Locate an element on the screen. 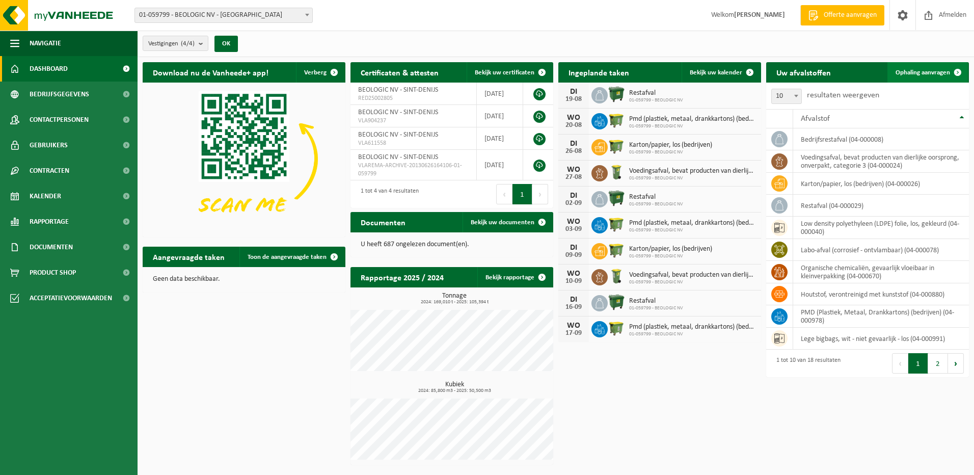  span: Navigatie is located at coordinates (45, 43).